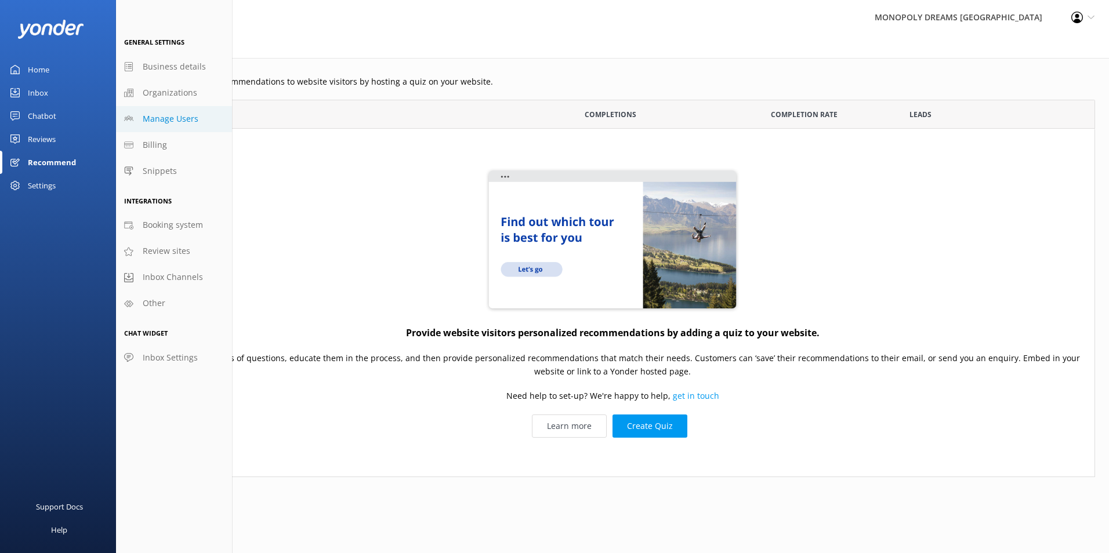 This screenshot has height=553, width=1109. Describe the element at coordinates (154, 42) in the screenshot. I see `span: General Settings` at that location.